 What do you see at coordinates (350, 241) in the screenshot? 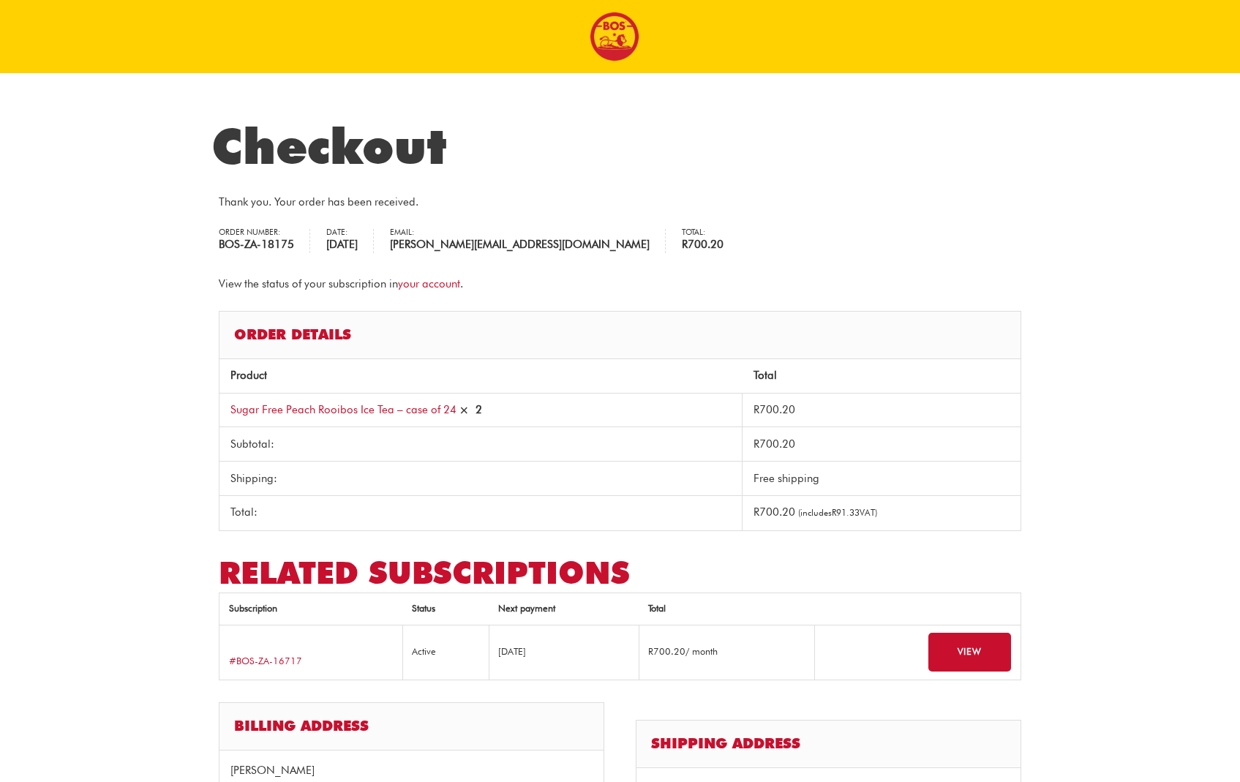
I see `li: Date:` at bounding box center [350, 241].